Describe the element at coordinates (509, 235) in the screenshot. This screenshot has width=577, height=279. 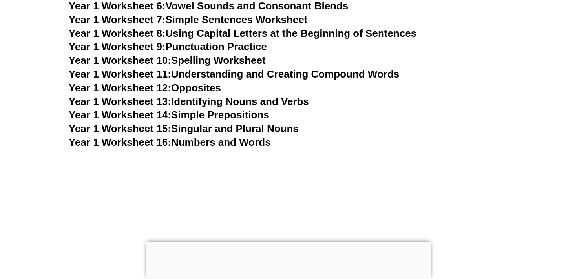
I see `div: Chat Widget` at that location.